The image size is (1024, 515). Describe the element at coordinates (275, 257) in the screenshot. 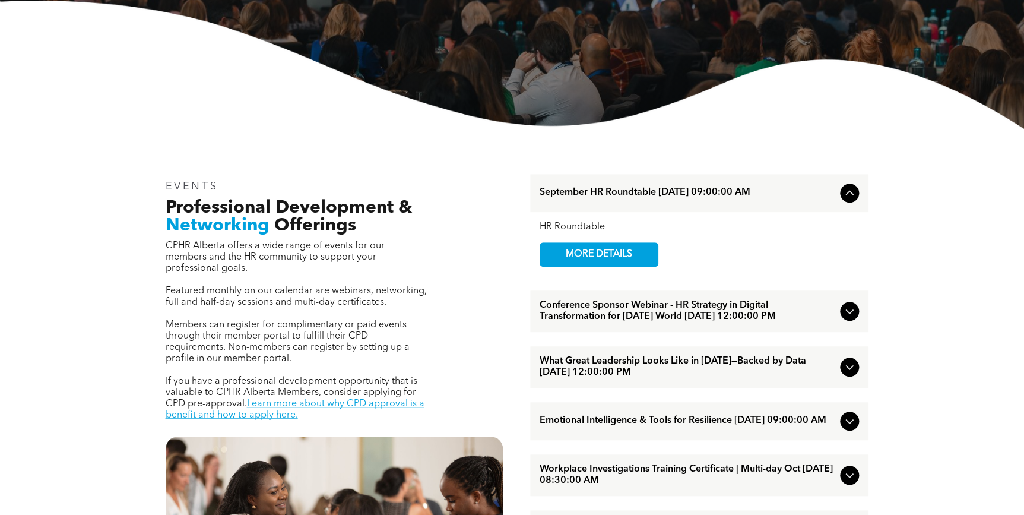

I see `span: CPHR Alberta offers a wide range of events for our members and the HR community to support your p...` at that location.